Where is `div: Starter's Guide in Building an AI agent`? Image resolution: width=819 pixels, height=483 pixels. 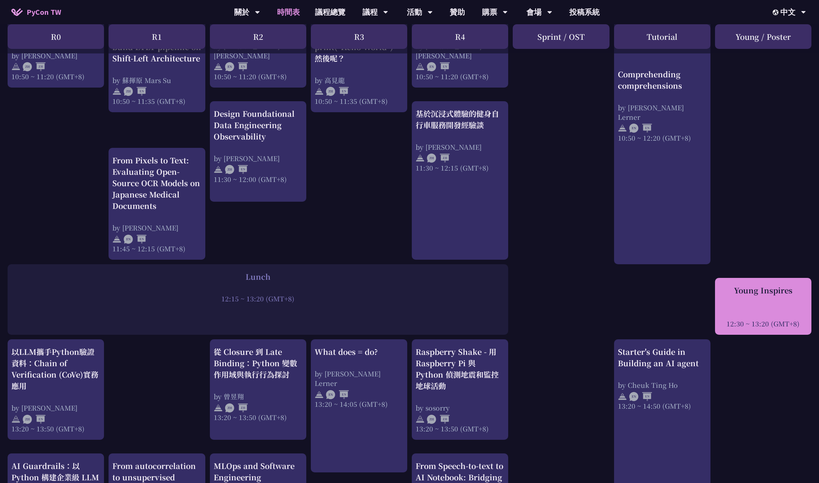 div: Starter's Guide in Building an AI agent is located at coordinates (662, 358).